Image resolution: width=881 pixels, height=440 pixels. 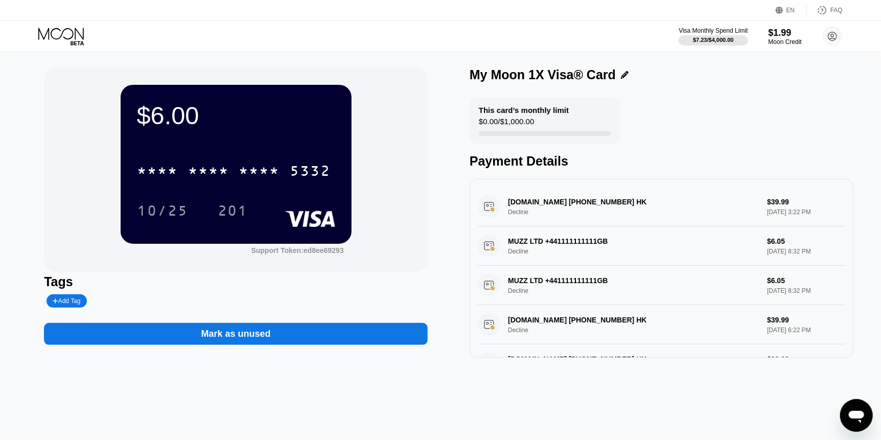 What do you see at coordinates (713, 36) in the screenshot?
I see `div: Visa Monthly Spend Limit$7.23/$4,000.00` at bounding box center [713, 36].